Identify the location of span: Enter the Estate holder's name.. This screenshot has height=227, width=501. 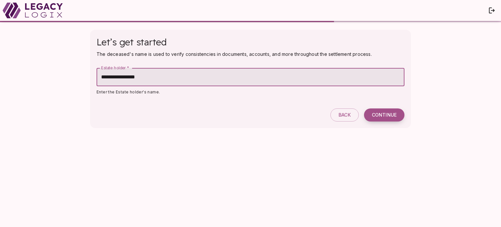
(128, 92).